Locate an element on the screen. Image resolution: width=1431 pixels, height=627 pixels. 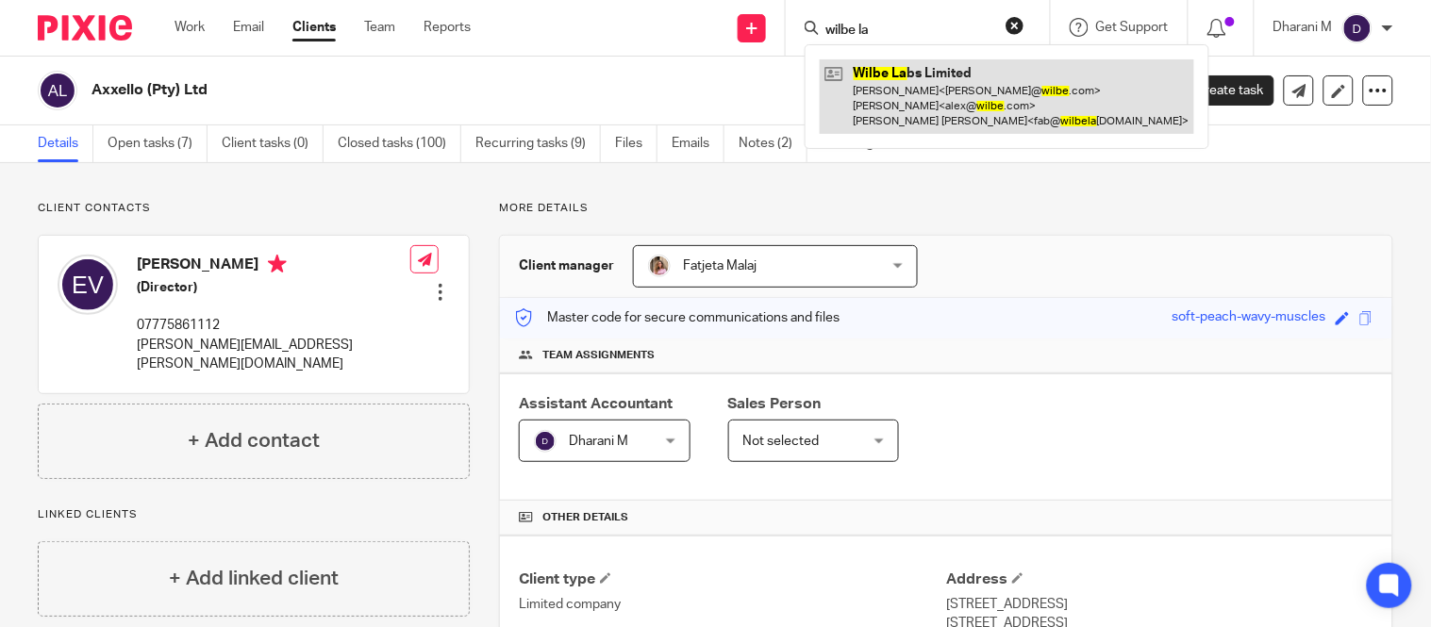
a: Client tasks (0) is located at coordinates (273, 143).